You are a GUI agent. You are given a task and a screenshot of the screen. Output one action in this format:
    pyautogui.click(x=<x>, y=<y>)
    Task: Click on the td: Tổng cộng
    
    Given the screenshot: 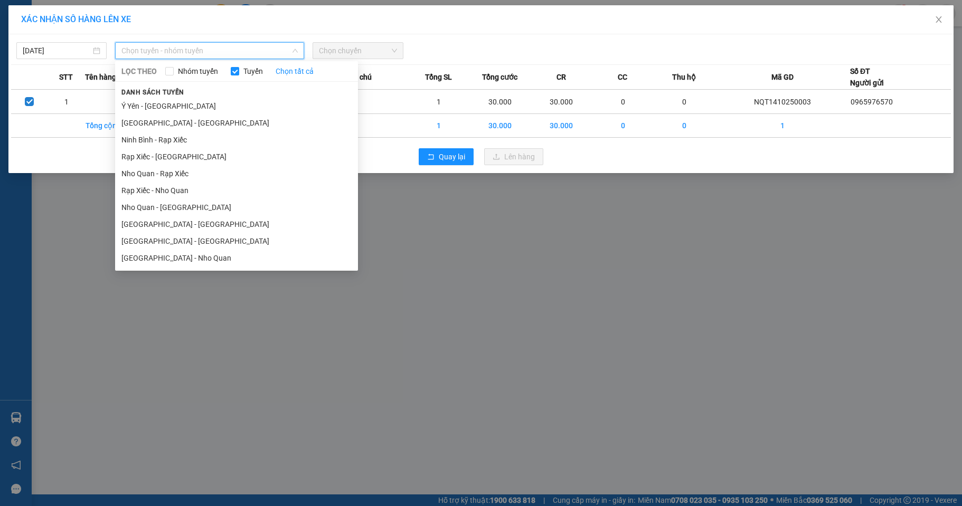 What is the action you would take?
    pyautogui.click(x=116, y=126)
    